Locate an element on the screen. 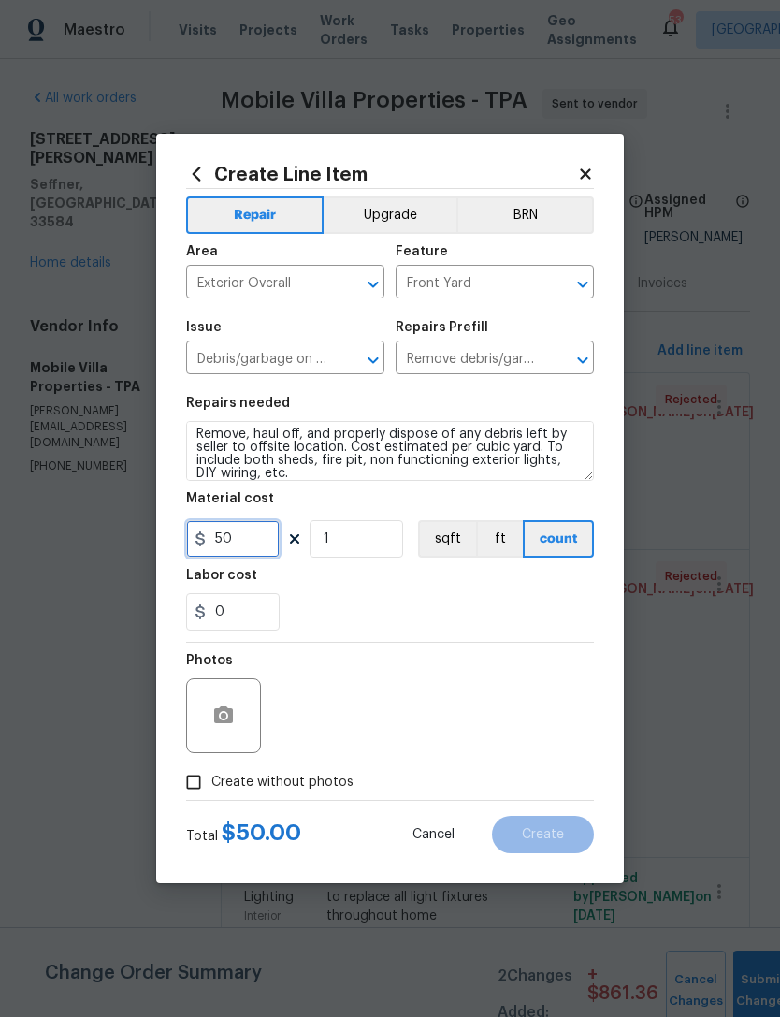  button: Cancel is located at coordinates (433, 834).